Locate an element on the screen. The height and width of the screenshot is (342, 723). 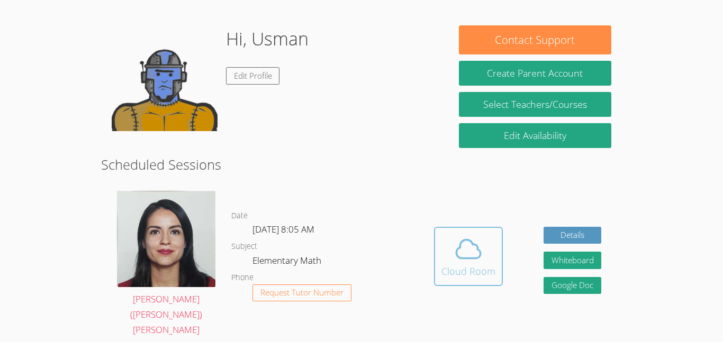
h2: Scheduled Sessions is located at coordinates (361, 165).